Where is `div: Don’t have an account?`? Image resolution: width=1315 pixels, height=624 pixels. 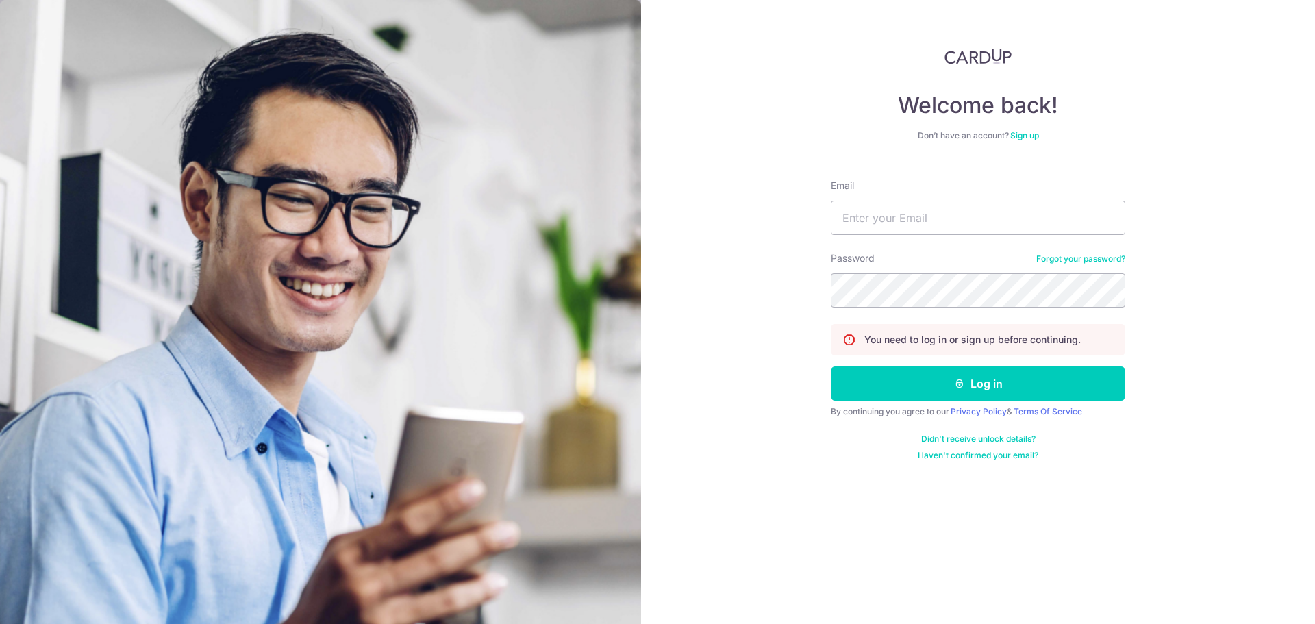
div: Don’t have an account? is located at coordinates (978, 136).